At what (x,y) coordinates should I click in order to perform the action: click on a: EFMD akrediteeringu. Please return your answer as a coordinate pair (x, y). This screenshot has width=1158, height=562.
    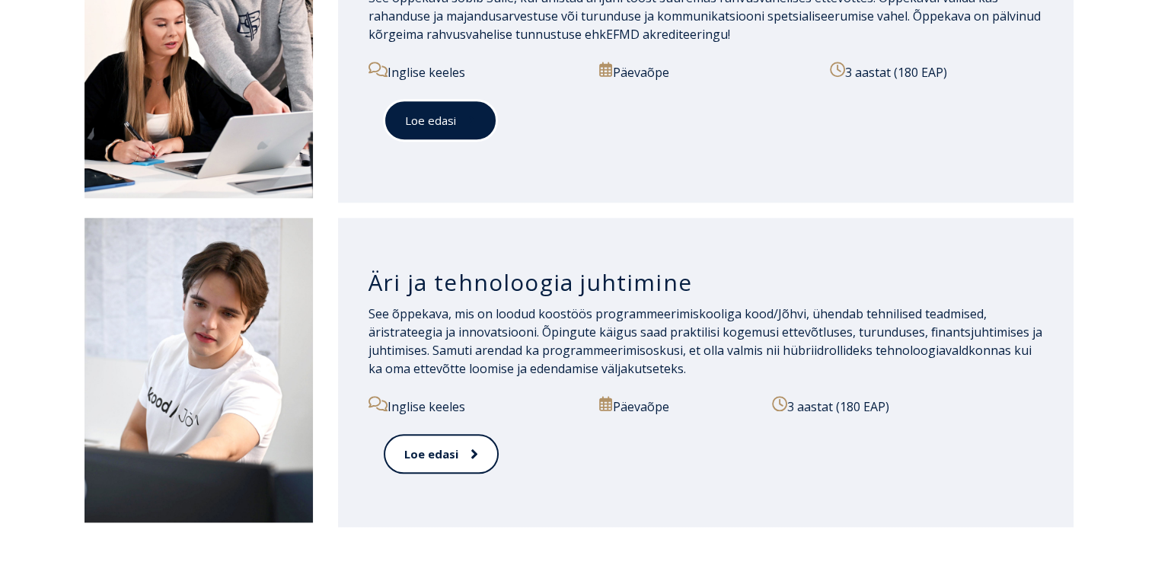
    Looking at the image, I should click on (667, 34).